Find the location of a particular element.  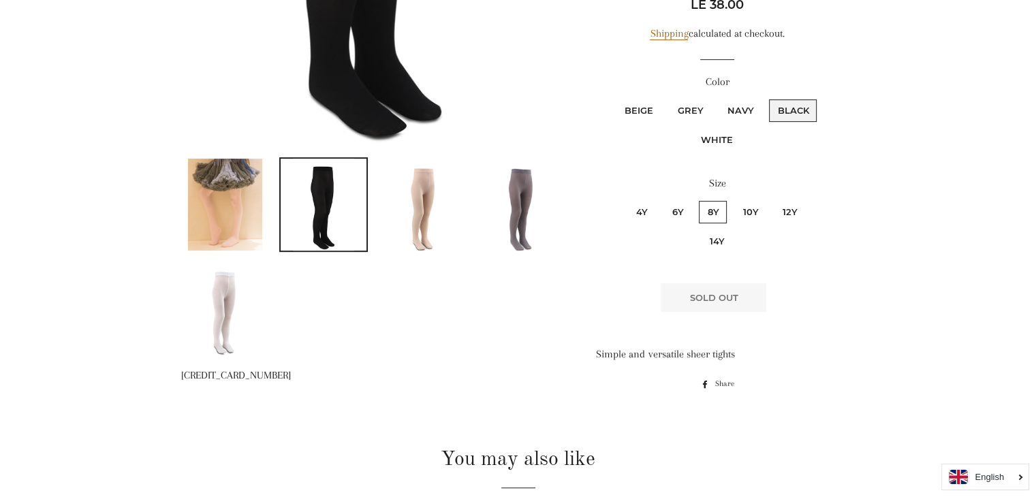

button: Sold Out is located at coordinates (713, 298).